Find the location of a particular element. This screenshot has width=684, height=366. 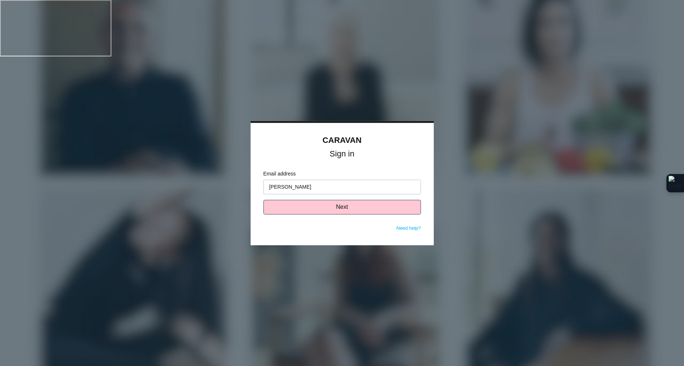

a: CARAVAN is located at coordinates (342, 140).